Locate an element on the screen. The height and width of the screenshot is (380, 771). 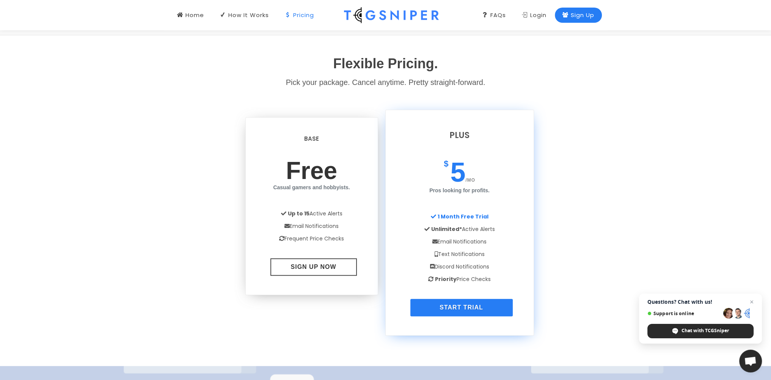
li: Discord Notifications is located at coordinates (460, 267).